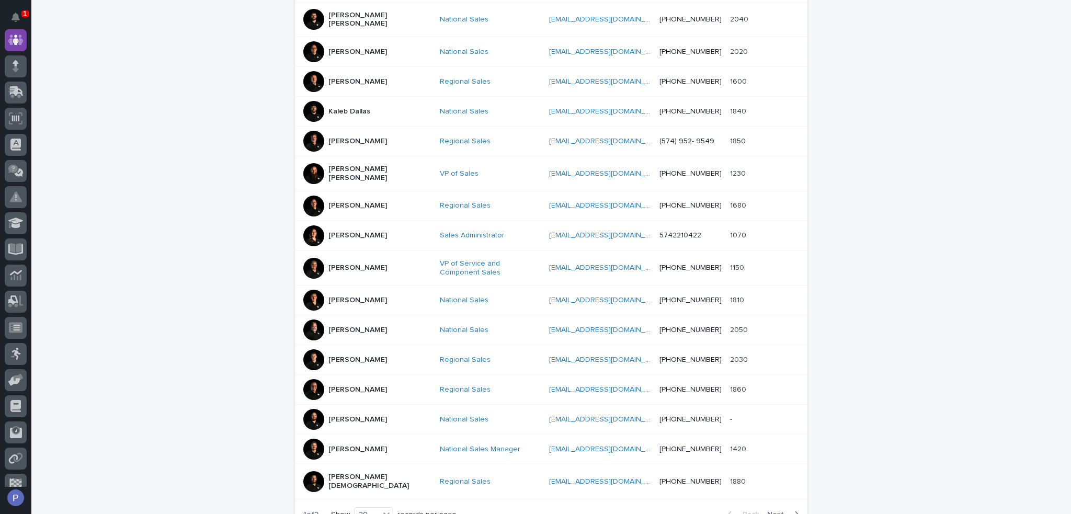  Describe the element at coordinates (459, 174) in the screenshot. I see `a: VP of Sales` at that location.